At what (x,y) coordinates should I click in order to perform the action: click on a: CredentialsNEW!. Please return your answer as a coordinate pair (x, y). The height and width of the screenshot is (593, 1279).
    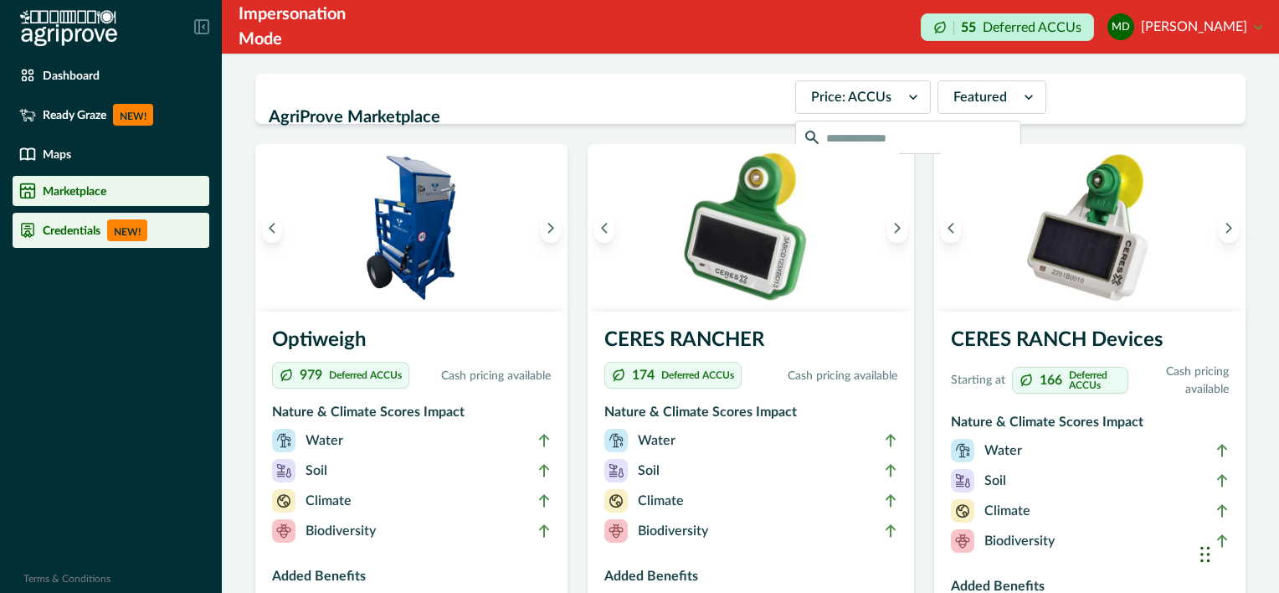
    Looking at the image, I should click on (110, 230).